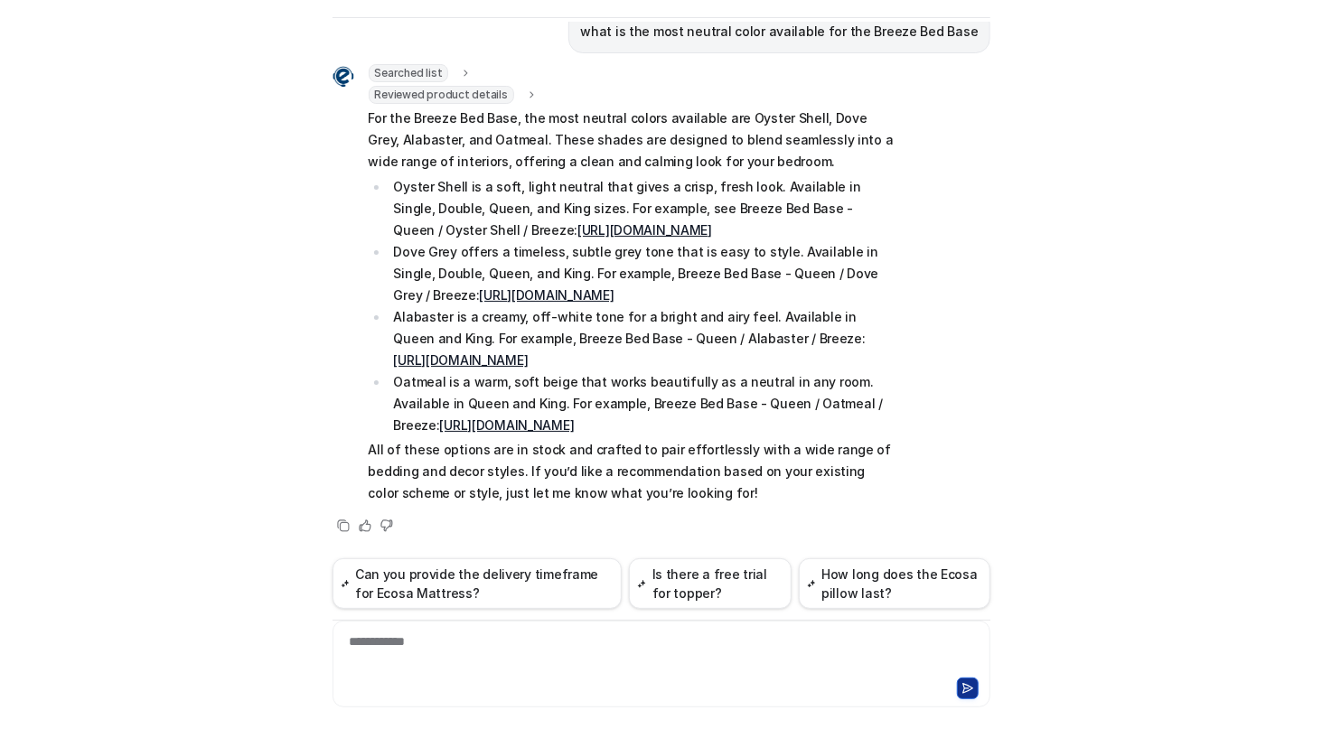 The height and width of the screenshot is (729, 1322). Describe the element at coordinates (632, 472) in the screenshot. I see `p: All of these options are in stock and crafted to pair effortlessly with a wide range of bedding a...` at that location.